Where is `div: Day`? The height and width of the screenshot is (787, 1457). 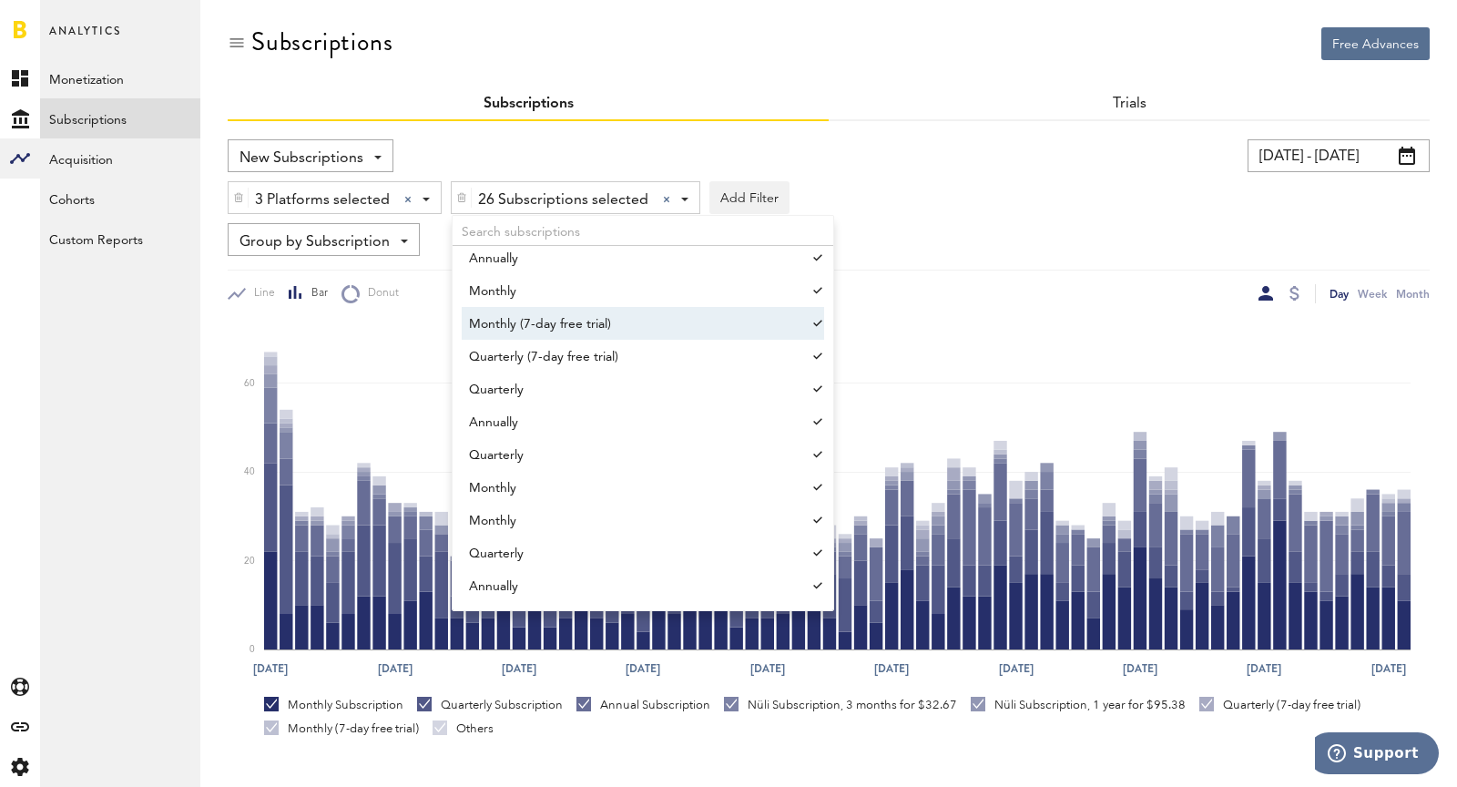 div: Day is located at coordinates (1339, 293).